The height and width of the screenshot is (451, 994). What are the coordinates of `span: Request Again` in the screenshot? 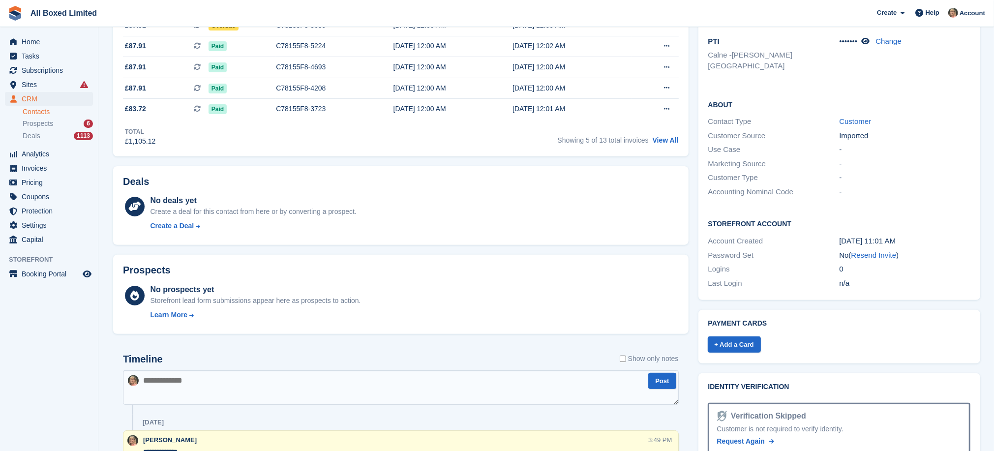 It's located at (742, 441).